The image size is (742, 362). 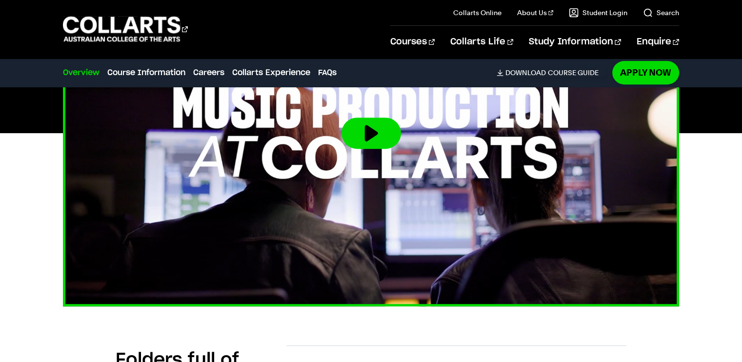 I want to click on a: Collarts Experience, so click(x=271, y=73).